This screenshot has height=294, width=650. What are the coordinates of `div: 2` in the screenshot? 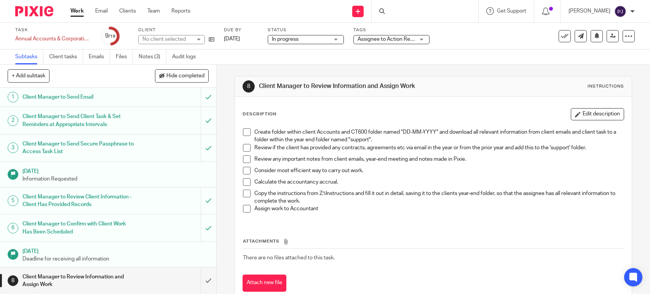 It's located at (13, 121).